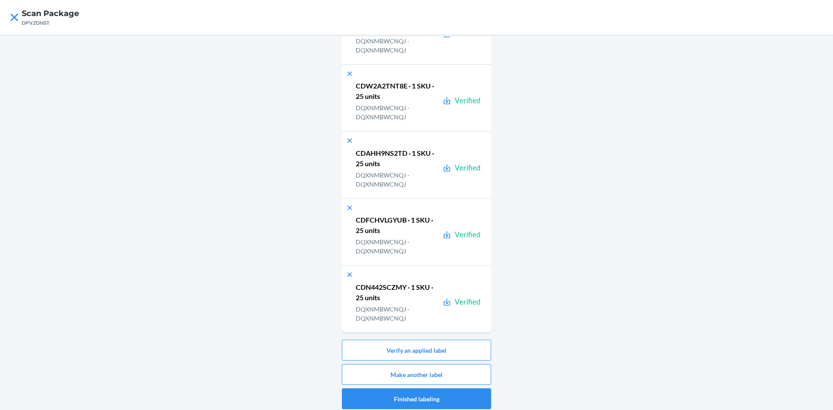 Image resolution: width=833 pixels, height=410 pixels. I want to click on div: DPVZDNST, so click(50, 23).